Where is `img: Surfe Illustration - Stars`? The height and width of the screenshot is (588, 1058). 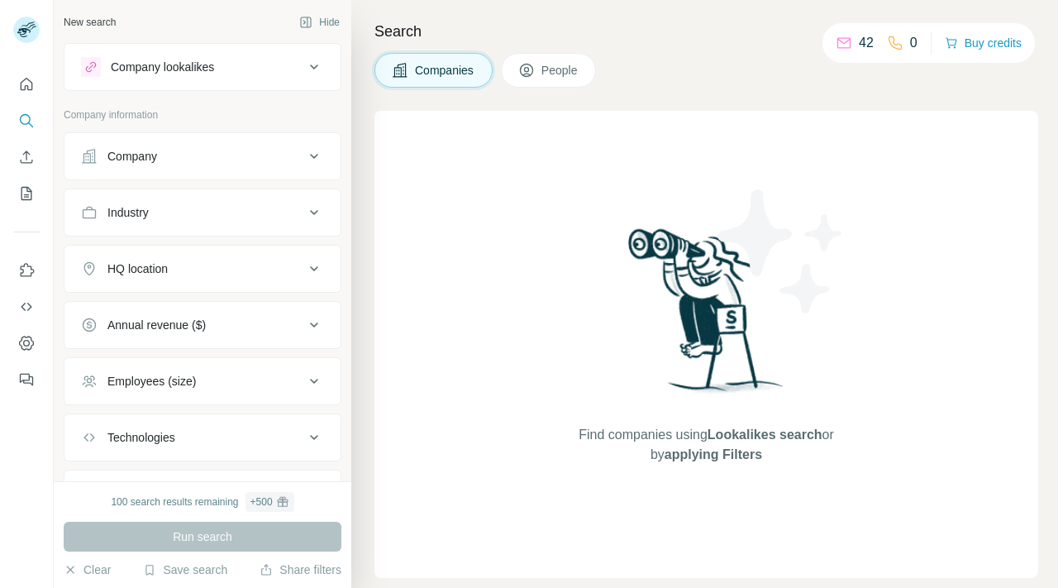 img: Surfe Illustration - Stars is located at coordinates (781, 251).